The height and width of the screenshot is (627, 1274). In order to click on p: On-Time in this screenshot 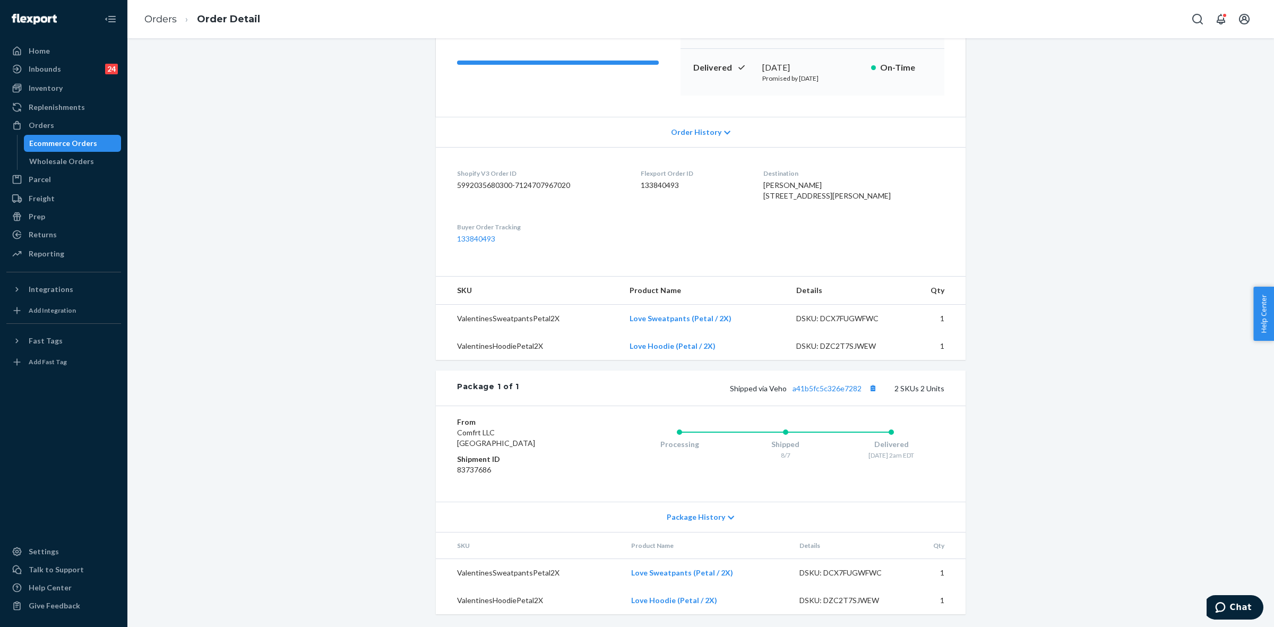, I will do `click(906, 67)`.